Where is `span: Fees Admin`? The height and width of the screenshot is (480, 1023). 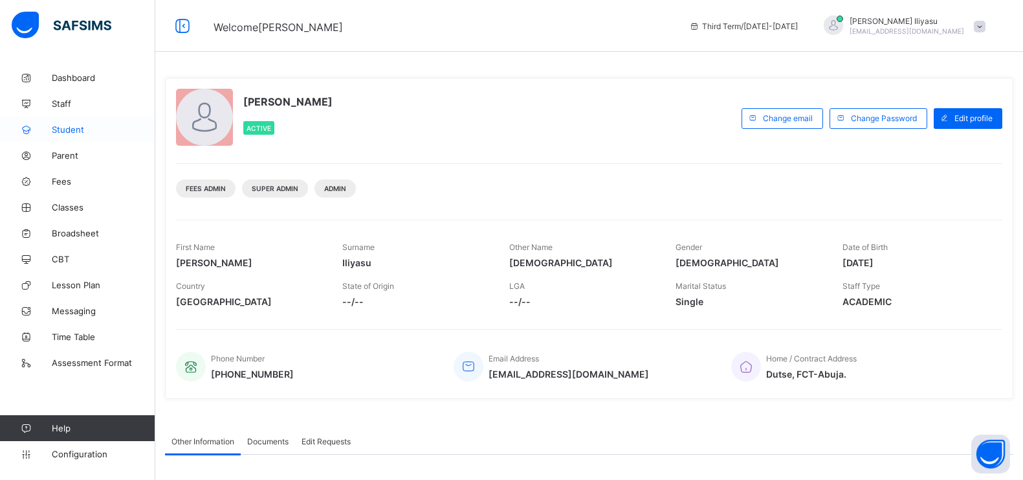 span: Fees Admin is located at coordinates (206, 188).